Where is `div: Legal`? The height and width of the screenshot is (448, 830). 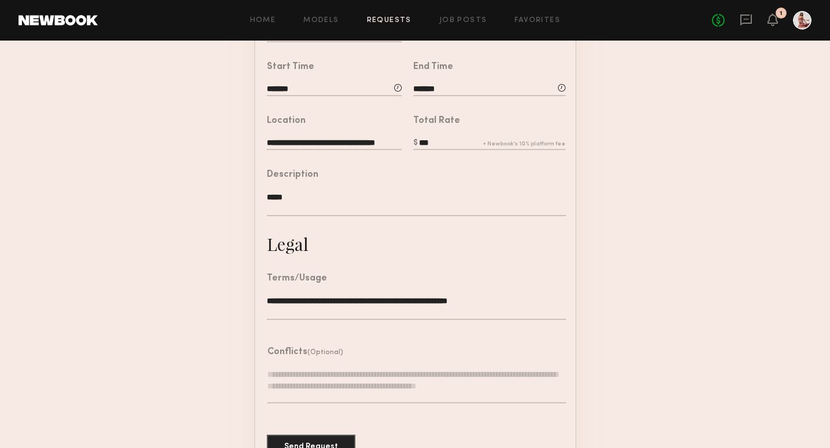 div: Legal is located at coordinates (288, 244).